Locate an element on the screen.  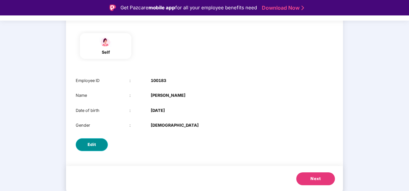
div: Name is located at coordinates (102, 96).